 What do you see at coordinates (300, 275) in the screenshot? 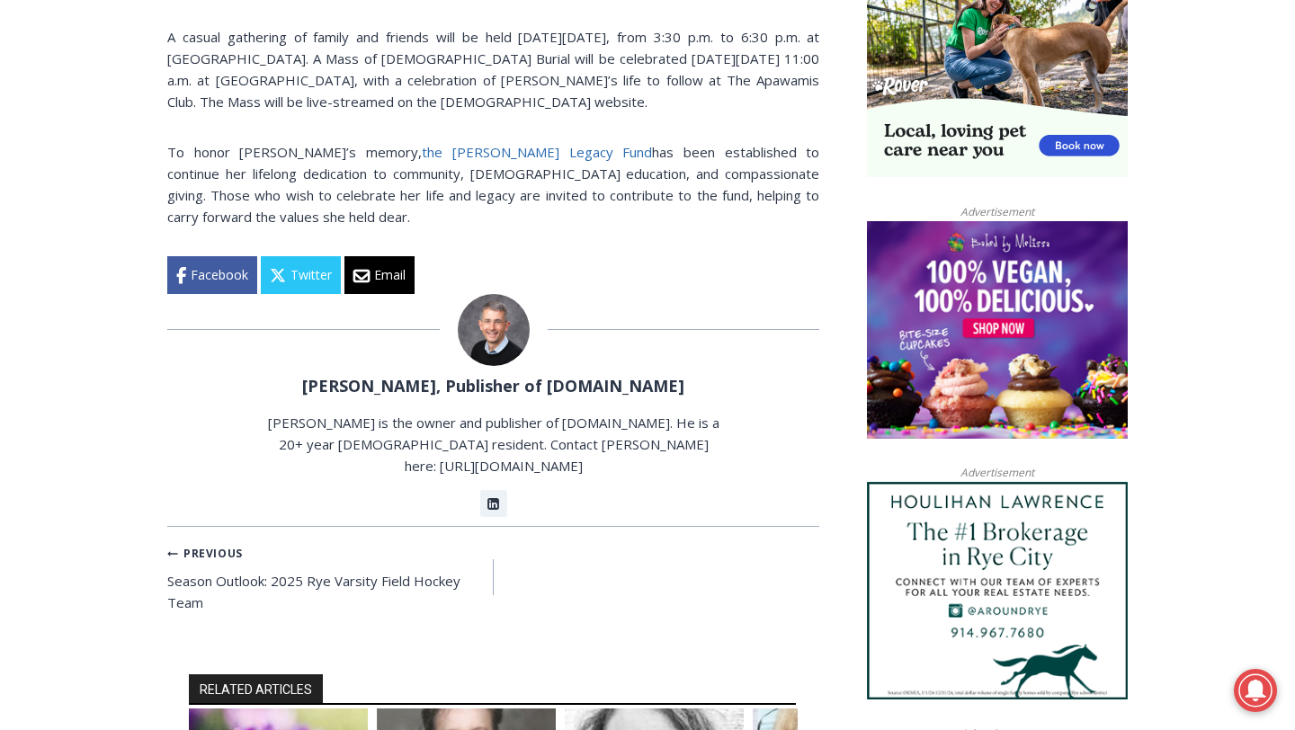
I see `a: Twitter` at bounding box center [300, 275].